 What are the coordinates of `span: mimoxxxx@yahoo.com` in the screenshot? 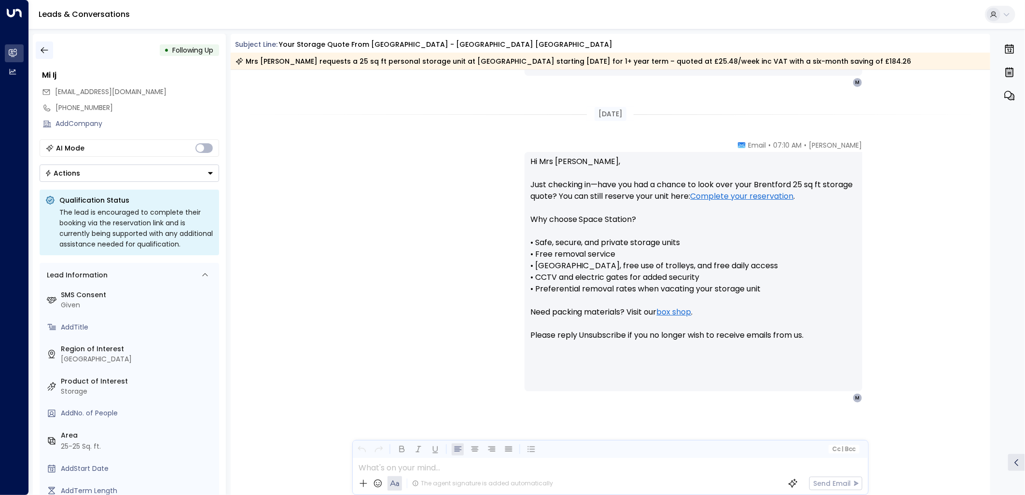 It's located at (111, 92).